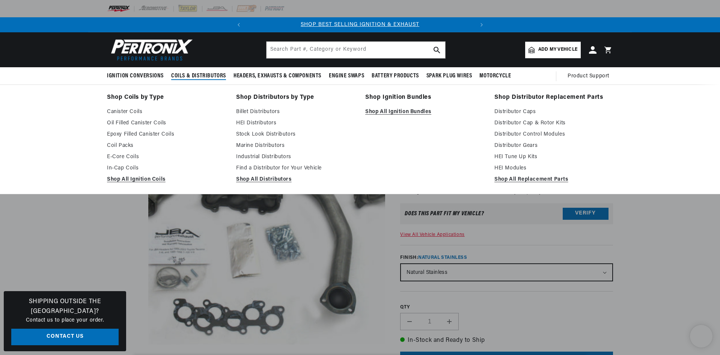  What do you see at coordinates (506, 307) in the screenshot?
I see `label: QTY` at bounding box center [506, 307].